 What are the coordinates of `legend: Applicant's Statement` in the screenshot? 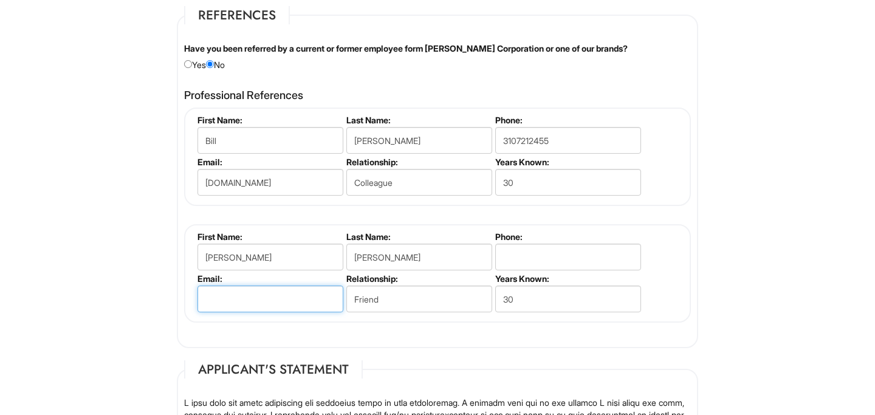 It's located at (274, 370).